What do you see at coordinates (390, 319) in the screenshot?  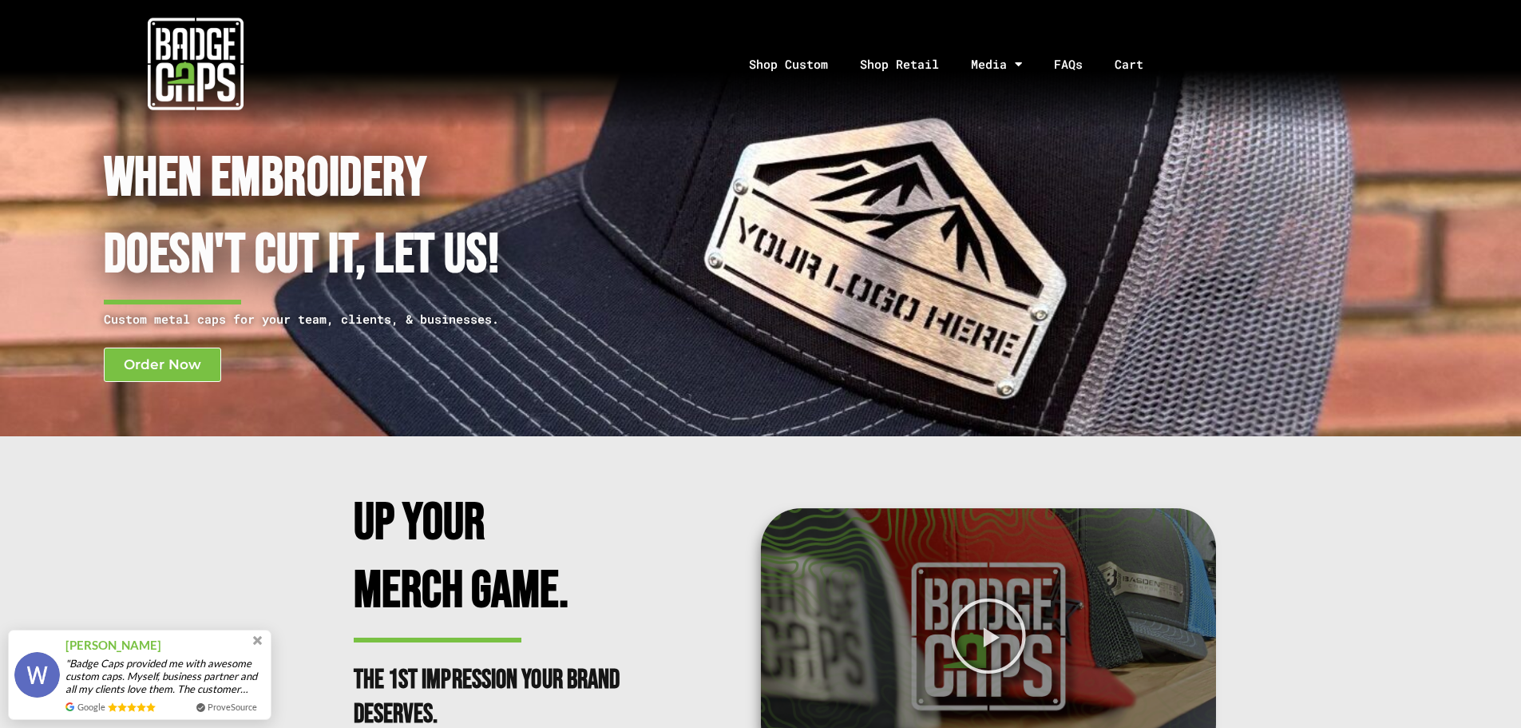 I see `p: Custom metal caps for your team, clients, & businesses.` at bounding box center [390, 319].